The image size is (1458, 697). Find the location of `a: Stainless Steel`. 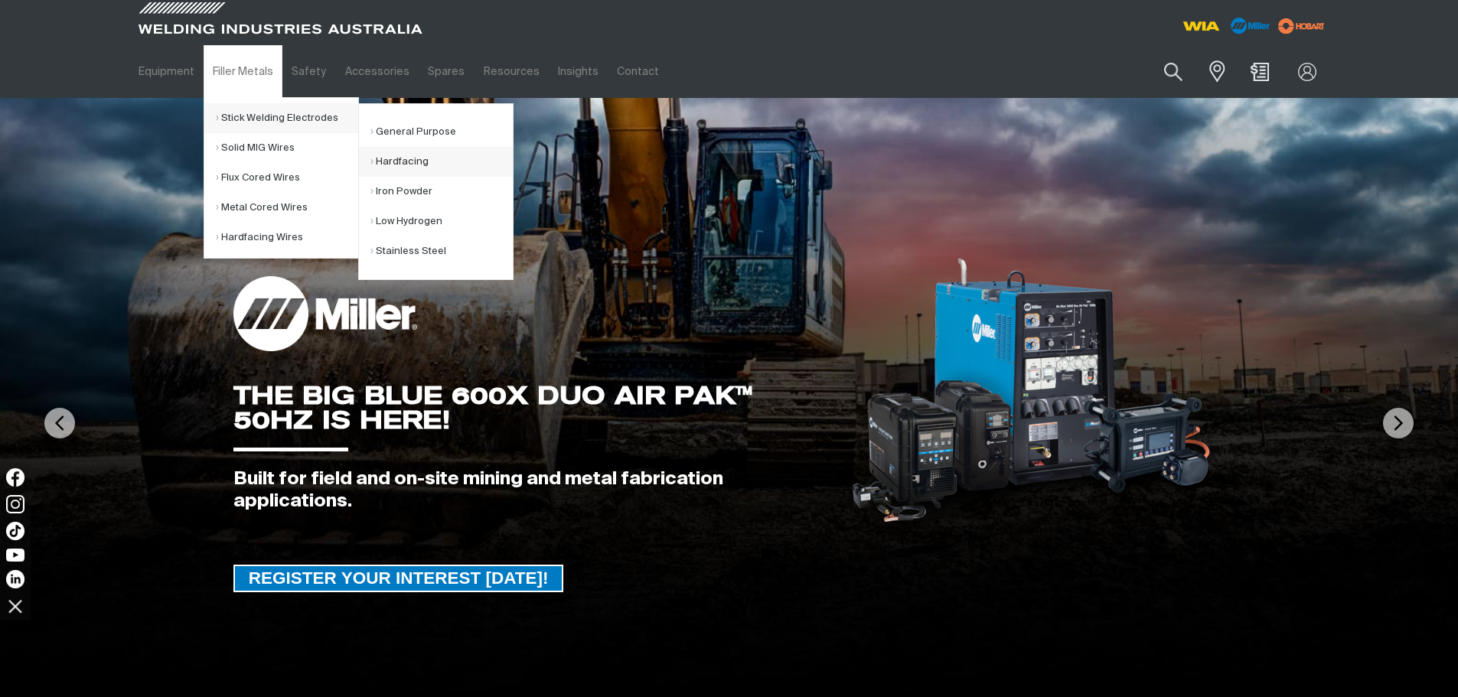

a: Stainless Steel is located at coordinates (442, 251).